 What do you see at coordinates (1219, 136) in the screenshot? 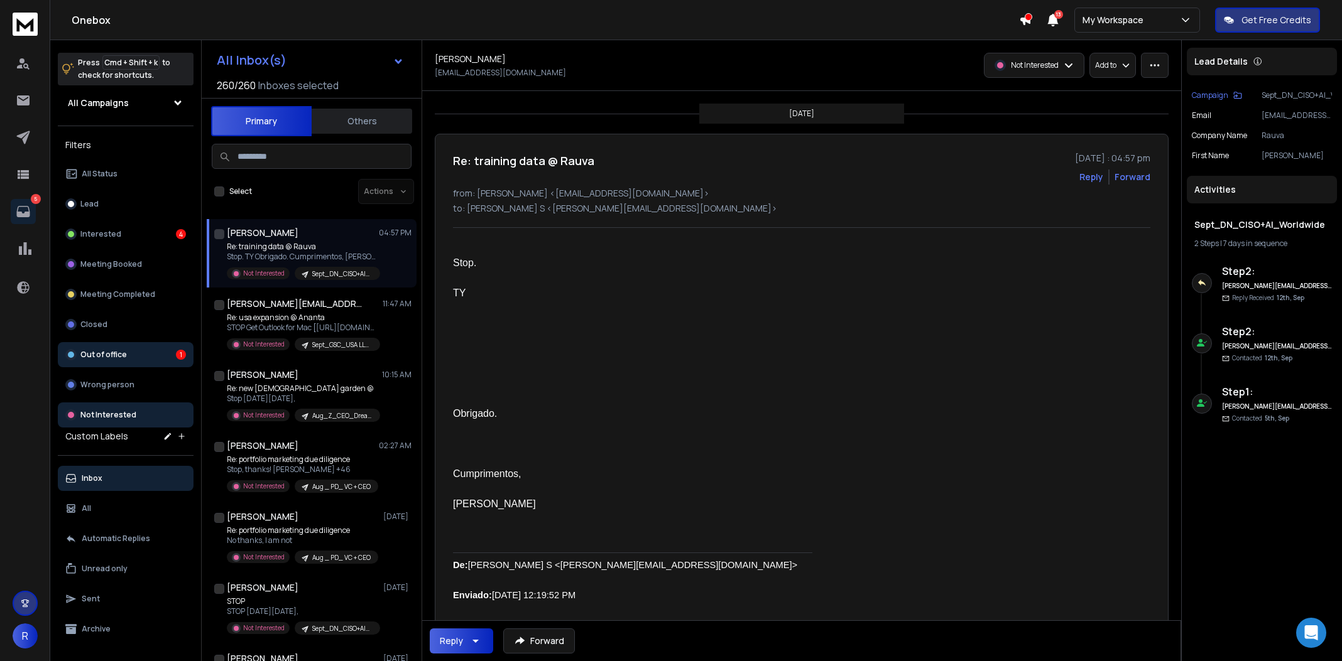
I see `p: Company Name` at bounding box center [1219, 136].